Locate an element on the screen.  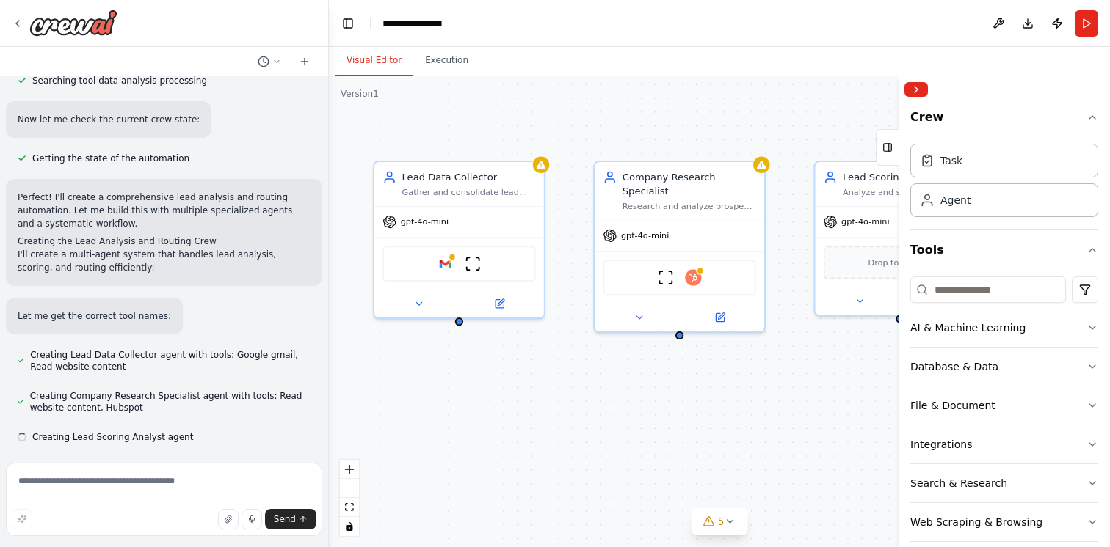
span: 5 is located at coordinates (721, 522).